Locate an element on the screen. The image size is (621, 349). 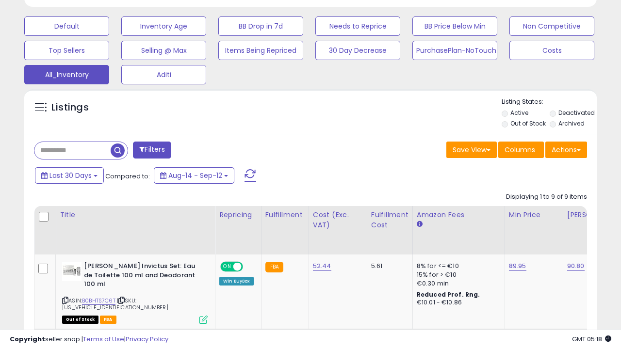
span: OFF is located at coordinates (249, 267).